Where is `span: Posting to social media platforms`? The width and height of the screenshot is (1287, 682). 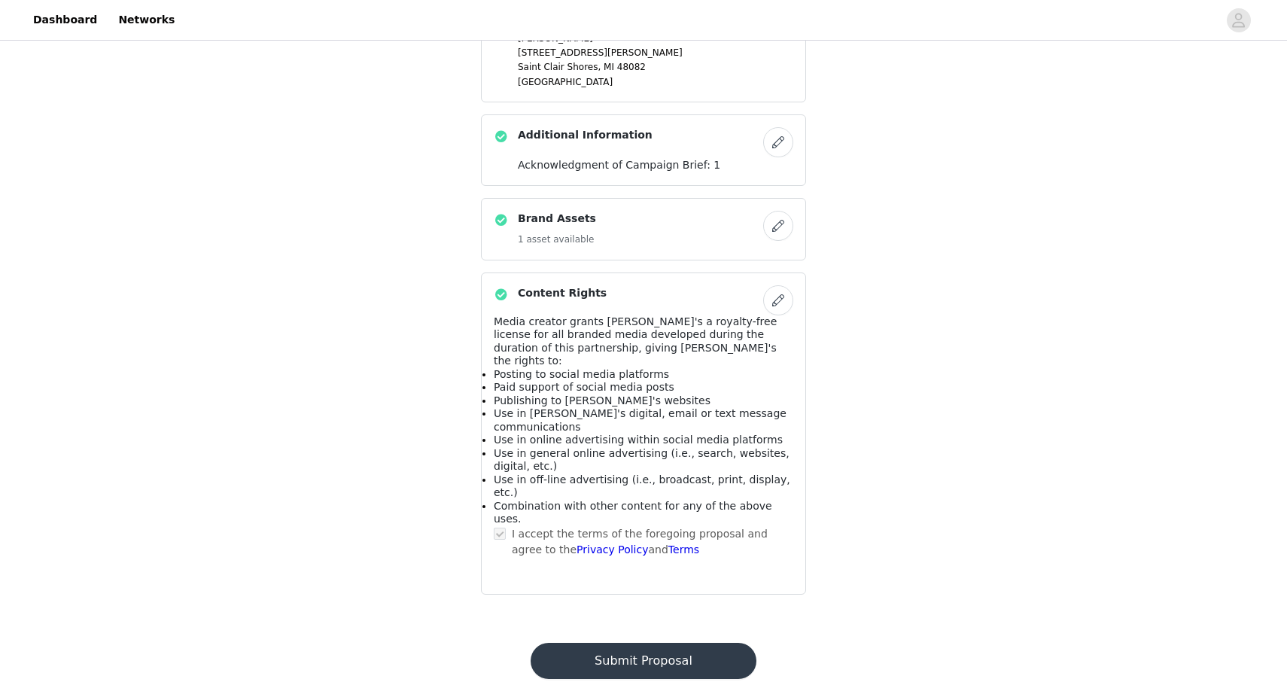 span: Posting to social media platforms is located at coordinates (581, 374).